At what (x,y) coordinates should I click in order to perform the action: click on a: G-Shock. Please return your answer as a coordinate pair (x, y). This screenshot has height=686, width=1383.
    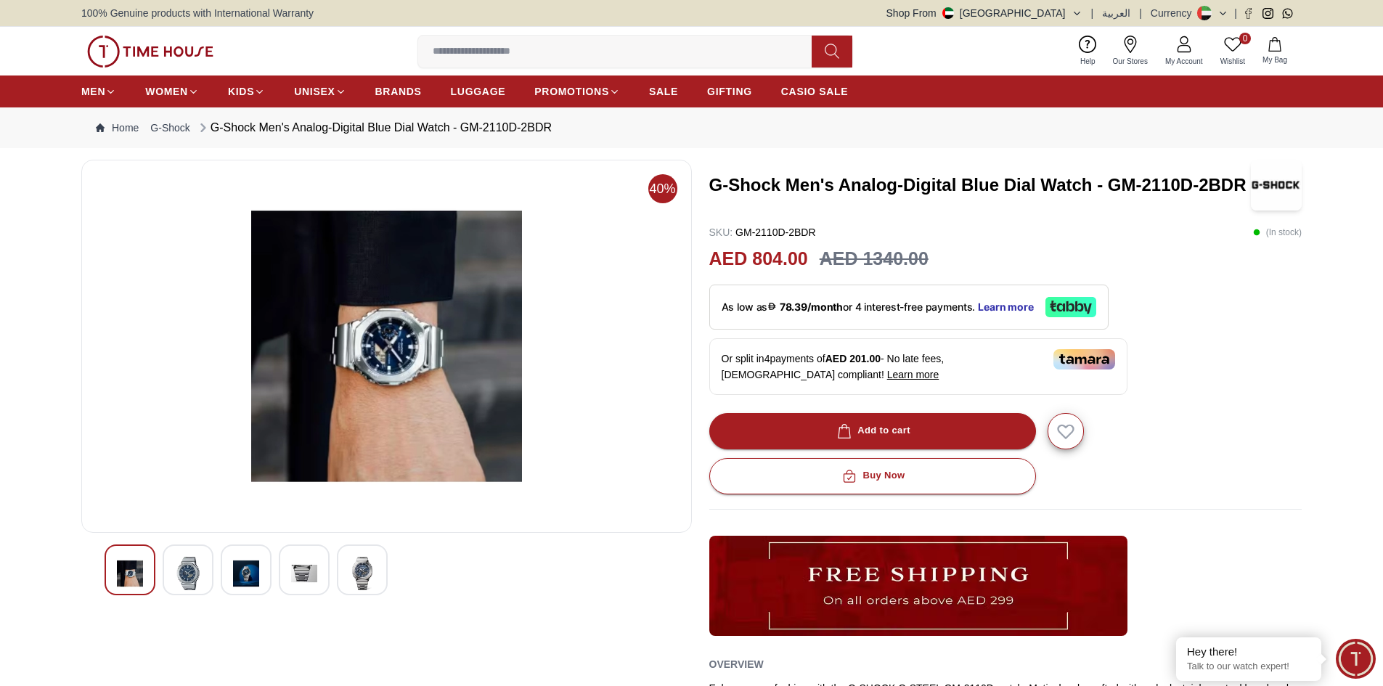
    Looking at the image, I should click on (170, 128).